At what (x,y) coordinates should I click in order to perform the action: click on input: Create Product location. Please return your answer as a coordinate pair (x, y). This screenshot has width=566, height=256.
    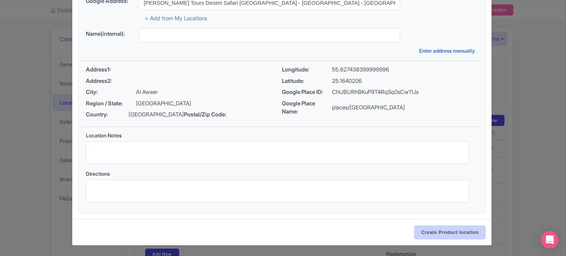
    Looking at the image, I should click on (450, 233).